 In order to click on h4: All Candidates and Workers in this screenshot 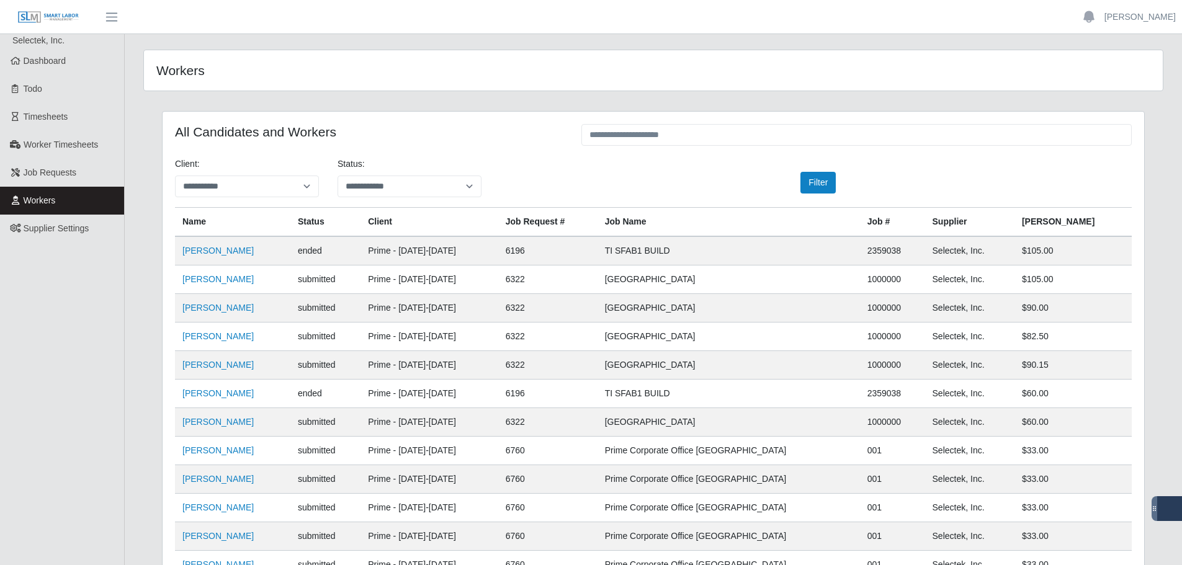, I will do `click(368, 132)`.